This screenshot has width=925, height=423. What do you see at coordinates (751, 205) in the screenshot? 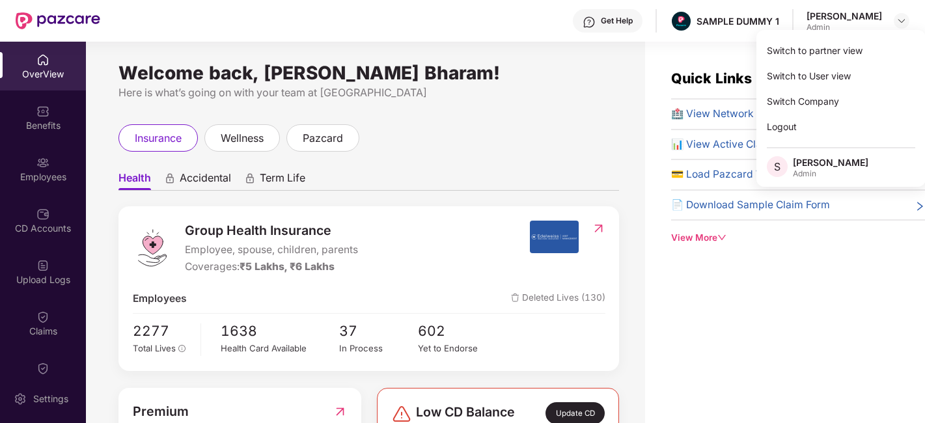
I see `span: 📄 Download Sample Claim Form` at bounding box center [751, 205].